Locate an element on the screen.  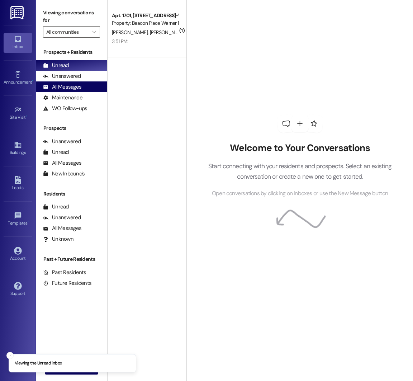
div: 3:51 PM: is located at coordinates (120, 41).